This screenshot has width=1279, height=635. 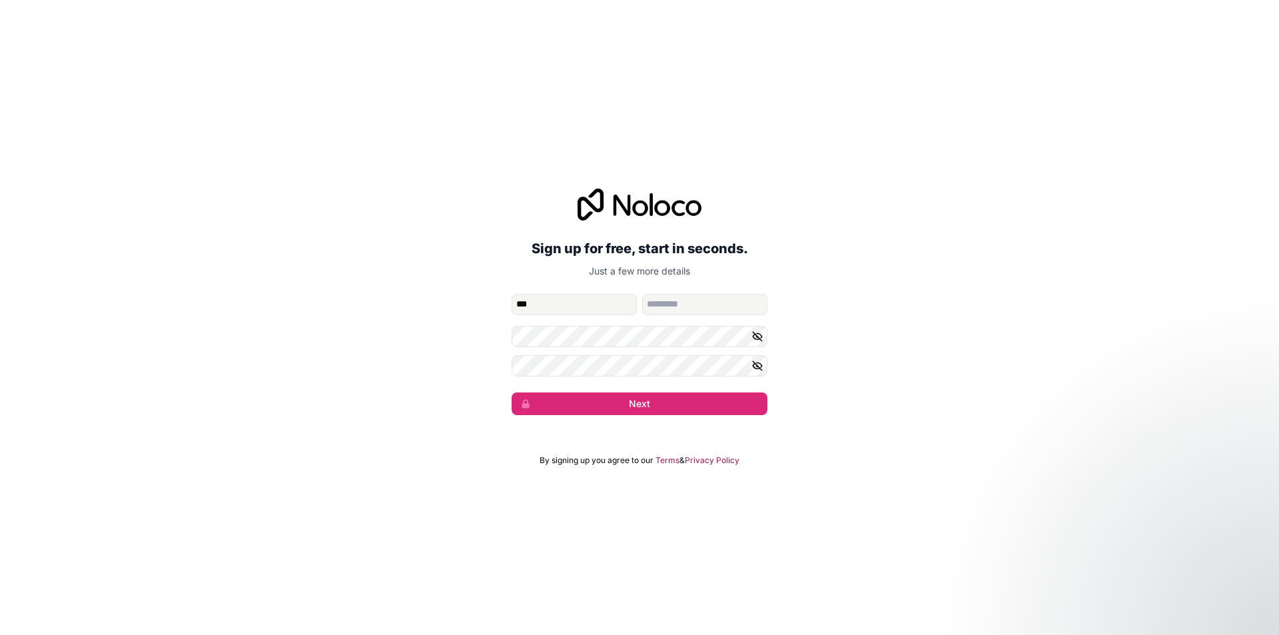 What do you see at coordinates (668, 460) in the screenshot?
I see `a: Terms` at bounding box center [668, 460].